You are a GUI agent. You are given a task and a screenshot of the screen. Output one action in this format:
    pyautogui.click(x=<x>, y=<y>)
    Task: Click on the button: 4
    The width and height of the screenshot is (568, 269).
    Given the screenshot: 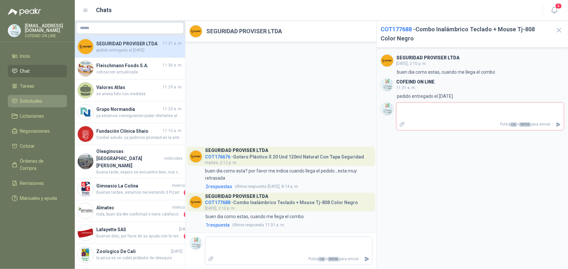 What is the action you would take?
    pyautogui.click(x=555, y=10)
    